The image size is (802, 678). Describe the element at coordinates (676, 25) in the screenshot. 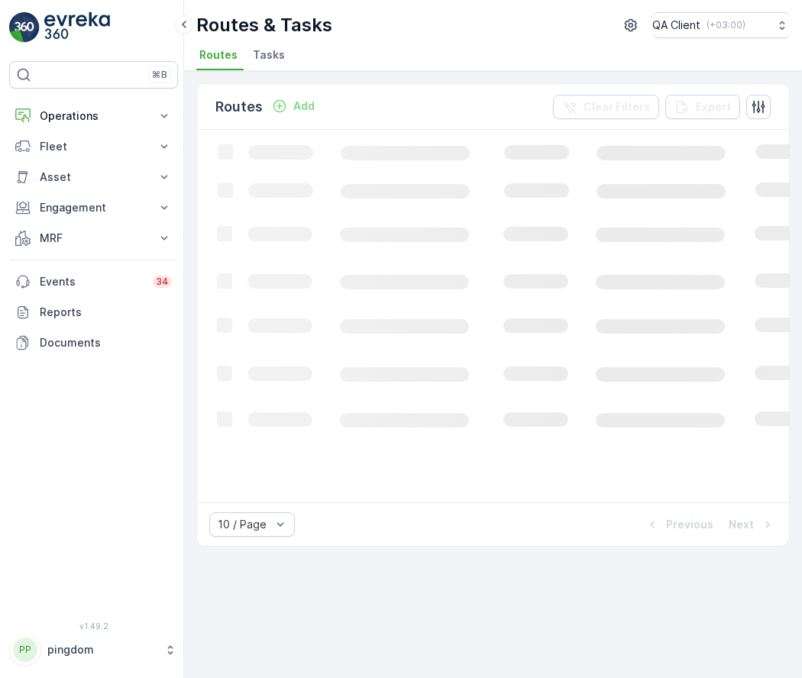

I see `p: QA Client` at that location.